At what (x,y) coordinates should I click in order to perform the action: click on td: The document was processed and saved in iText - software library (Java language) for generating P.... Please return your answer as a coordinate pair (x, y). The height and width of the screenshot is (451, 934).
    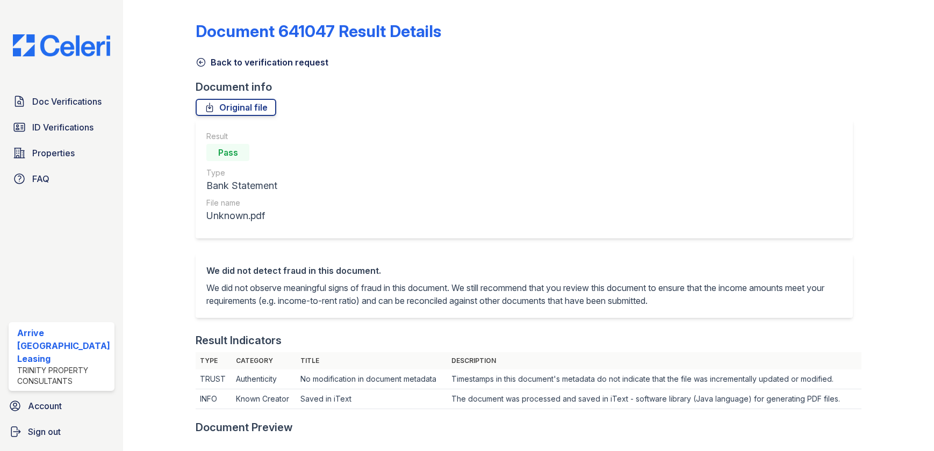
    Looking at the image, I should click on (654, 399).